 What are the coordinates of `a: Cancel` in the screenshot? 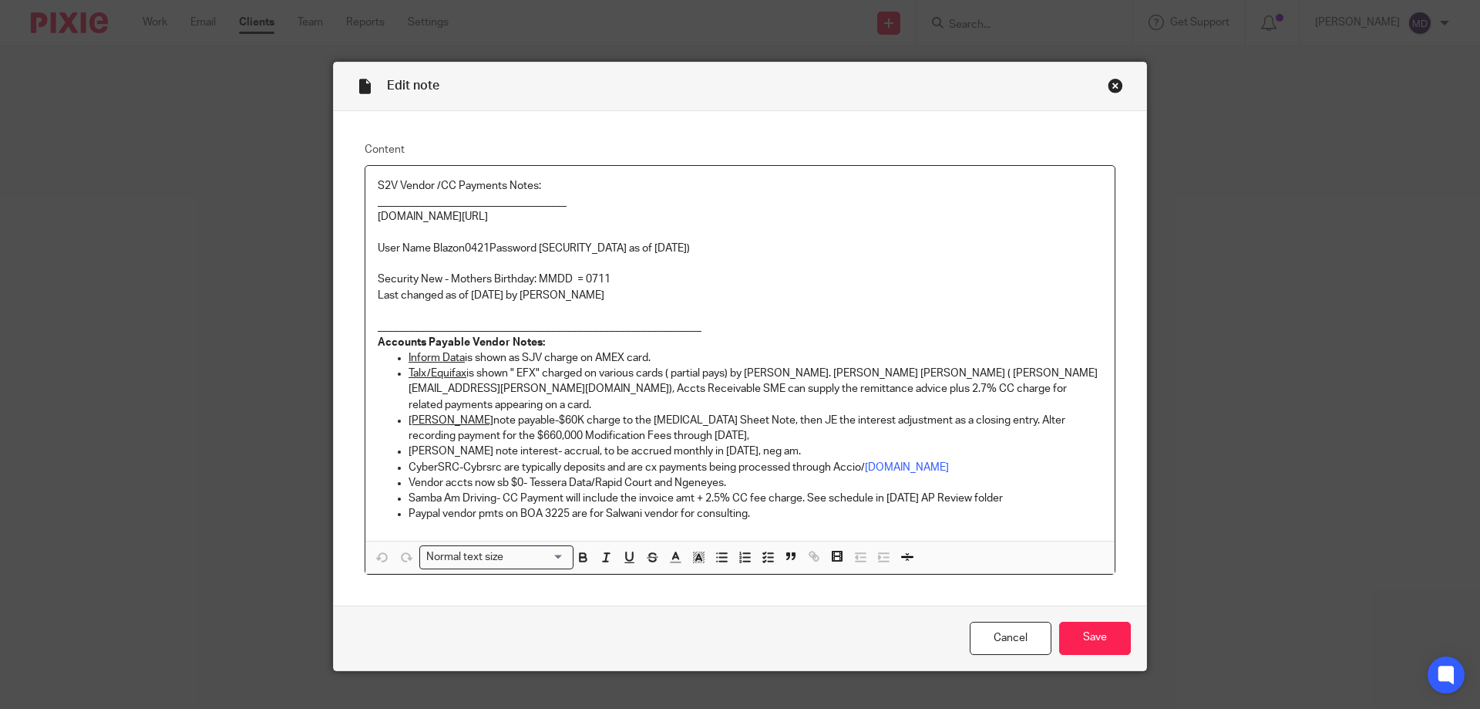 It's located at (1011, 638).